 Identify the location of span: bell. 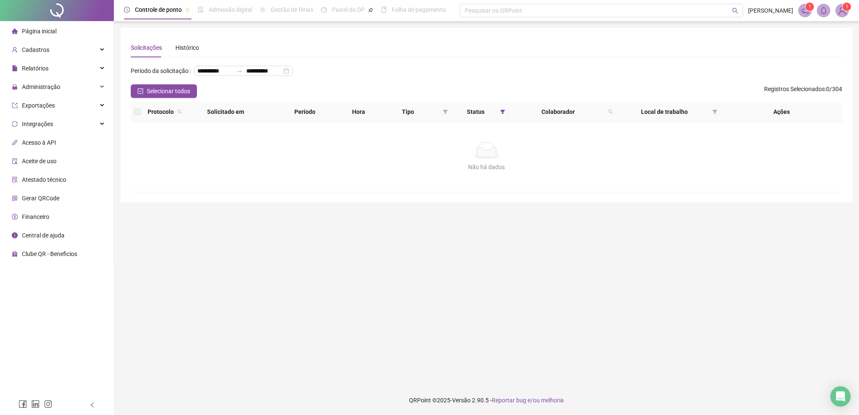
(824, 11).